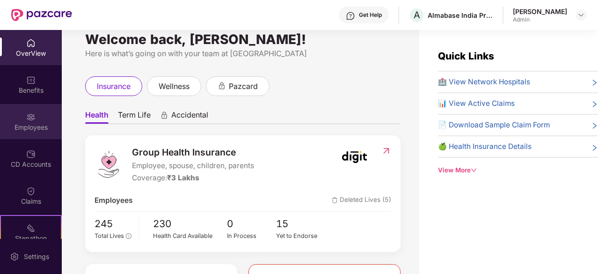 The width and height of the screenshot is (598, 274). What do you see at coordinates (252, 236) in the screenshot?
I see `div: In Process` at bounding box center [252, 236].